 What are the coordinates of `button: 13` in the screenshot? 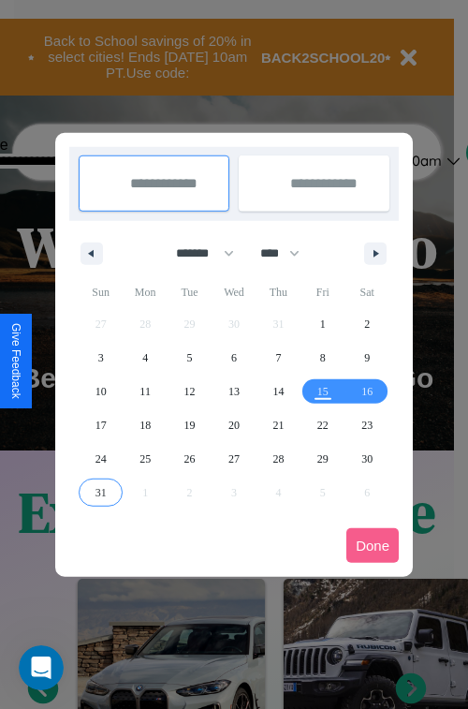 It's located at (233, 391).